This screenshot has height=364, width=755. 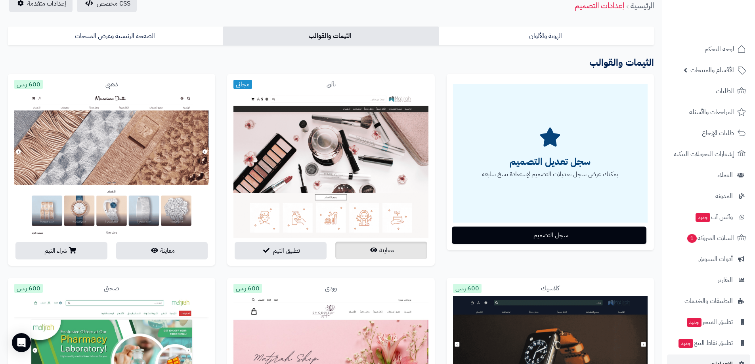 What do you see at coordinates (705, 343) in the screenshot?
I see `span: تطبيق نقاط البيع` at bounding box center [705, 343].